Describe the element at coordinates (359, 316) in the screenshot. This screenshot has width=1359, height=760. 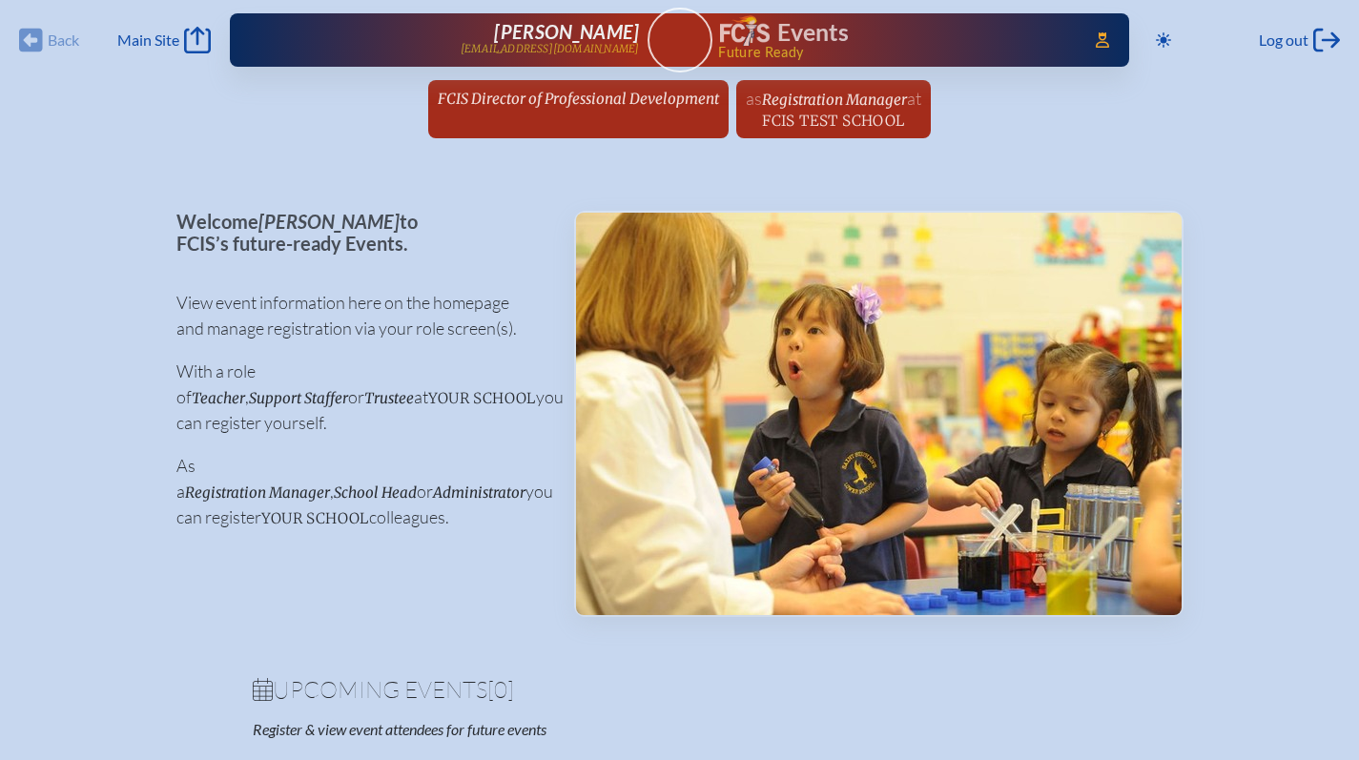
I see `p: View event information here on the homepage and manage registration via your role screen(s).` at that location.